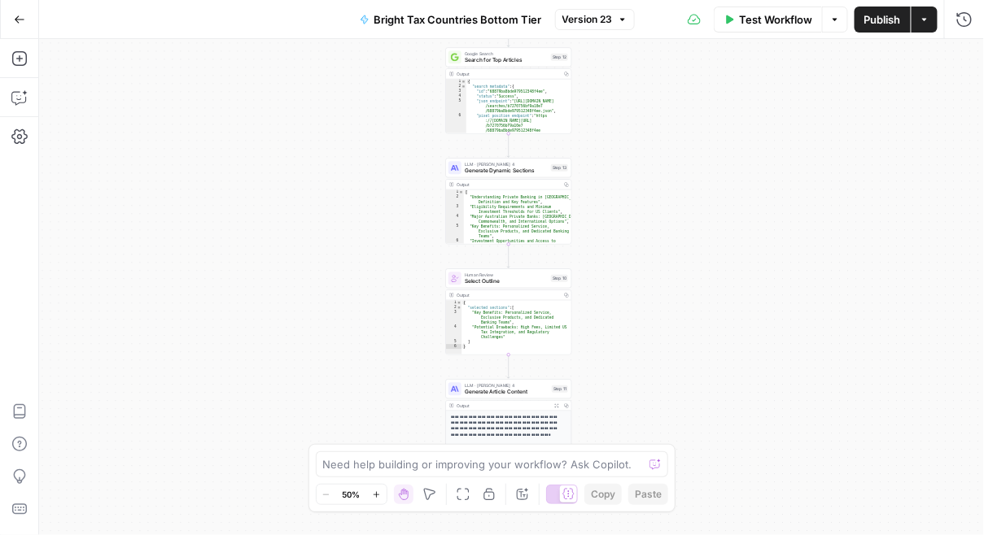 The height and width of the screenshot is (535, 984). I want to click on span: Version 23, so click(588, 20).